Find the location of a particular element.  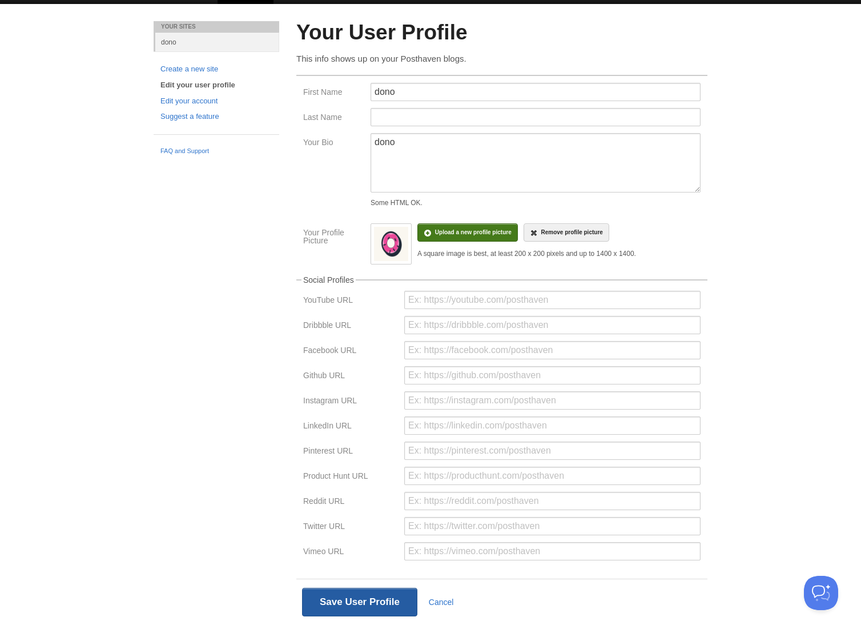

input: Ex: https://twitter.com/posthaven is located at coordinates (552, 526).